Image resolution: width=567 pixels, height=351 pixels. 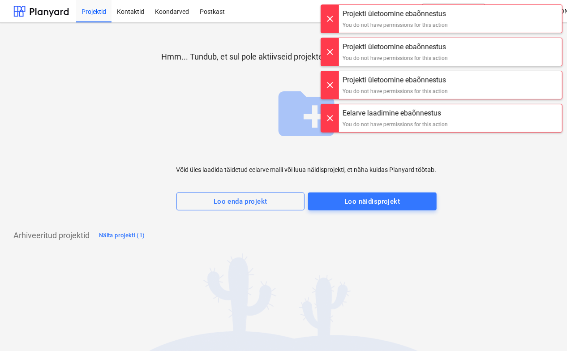 I want to click on button: Loo näidisprojekt, so click(x=372, y=202).